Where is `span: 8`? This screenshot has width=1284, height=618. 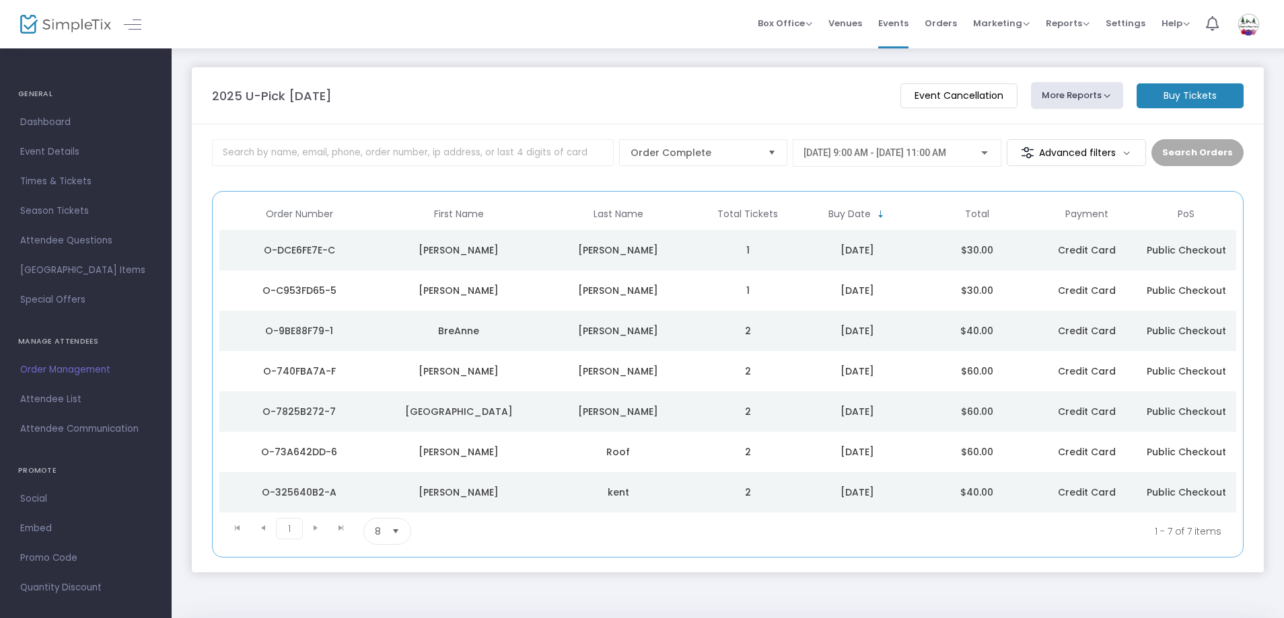
span: 8 is located at coordinates (377, 532).